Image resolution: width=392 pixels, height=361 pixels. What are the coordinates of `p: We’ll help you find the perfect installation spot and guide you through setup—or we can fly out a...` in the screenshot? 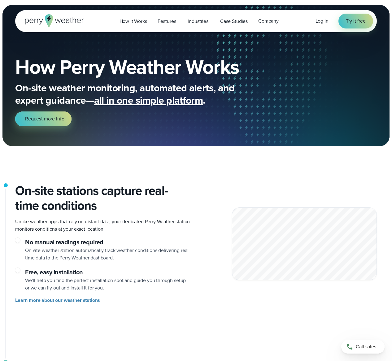 It's located at (108, 284).